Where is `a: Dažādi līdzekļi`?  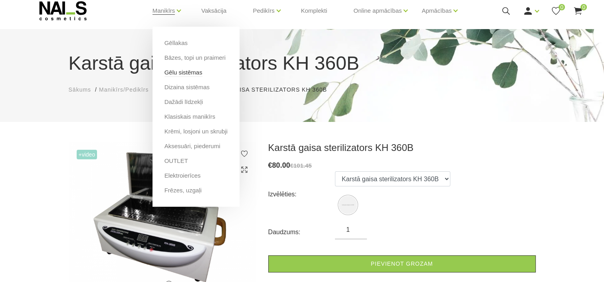
a: Dažādi līdzekļi is located at coordinates (183, 102).